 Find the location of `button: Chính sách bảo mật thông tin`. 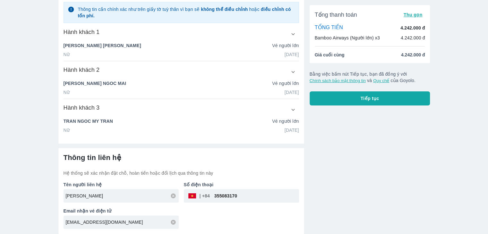

button: Chính sách bảo mật thông tin is located at coordinates (337, 80).